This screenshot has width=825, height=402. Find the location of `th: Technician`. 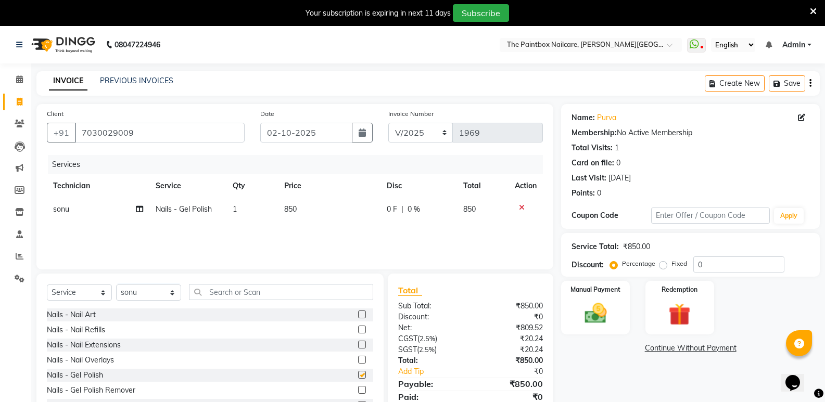

th: Technician is located at coordinates (98, 186).